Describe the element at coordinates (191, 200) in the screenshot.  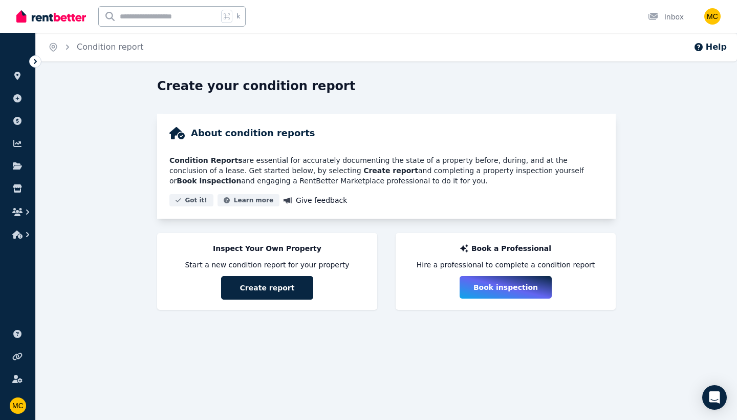
I see `button: Got it!` at that location.